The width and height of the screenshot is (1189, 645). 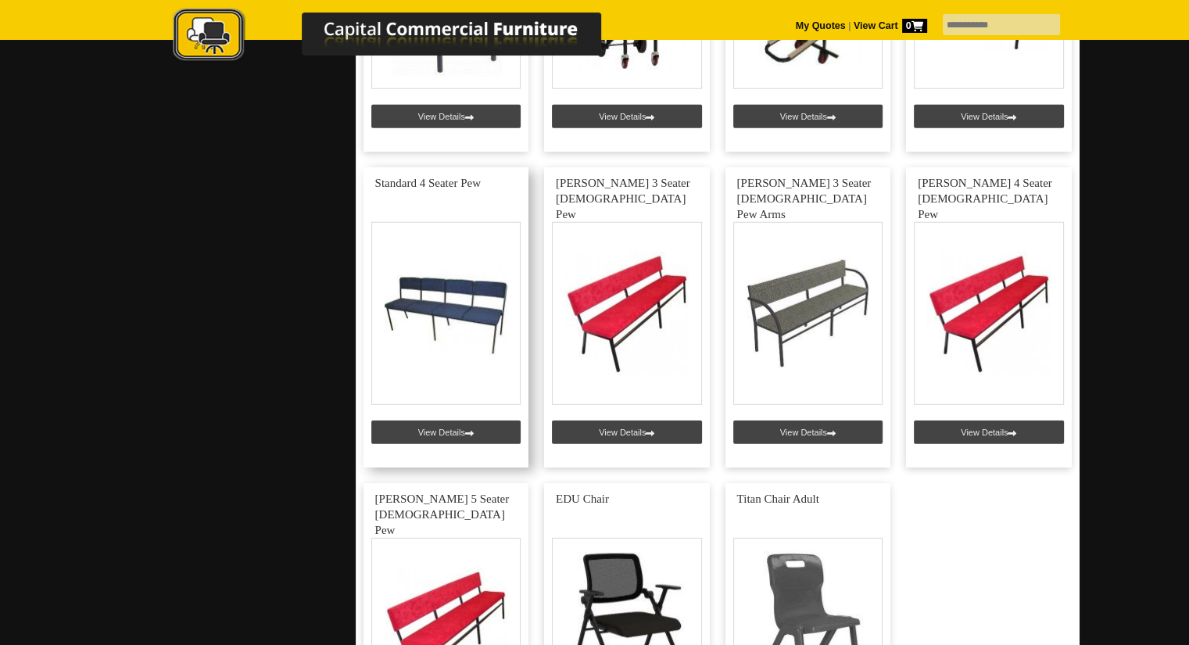 I want to click on a: My Quotes, so click(x=821, y=26).